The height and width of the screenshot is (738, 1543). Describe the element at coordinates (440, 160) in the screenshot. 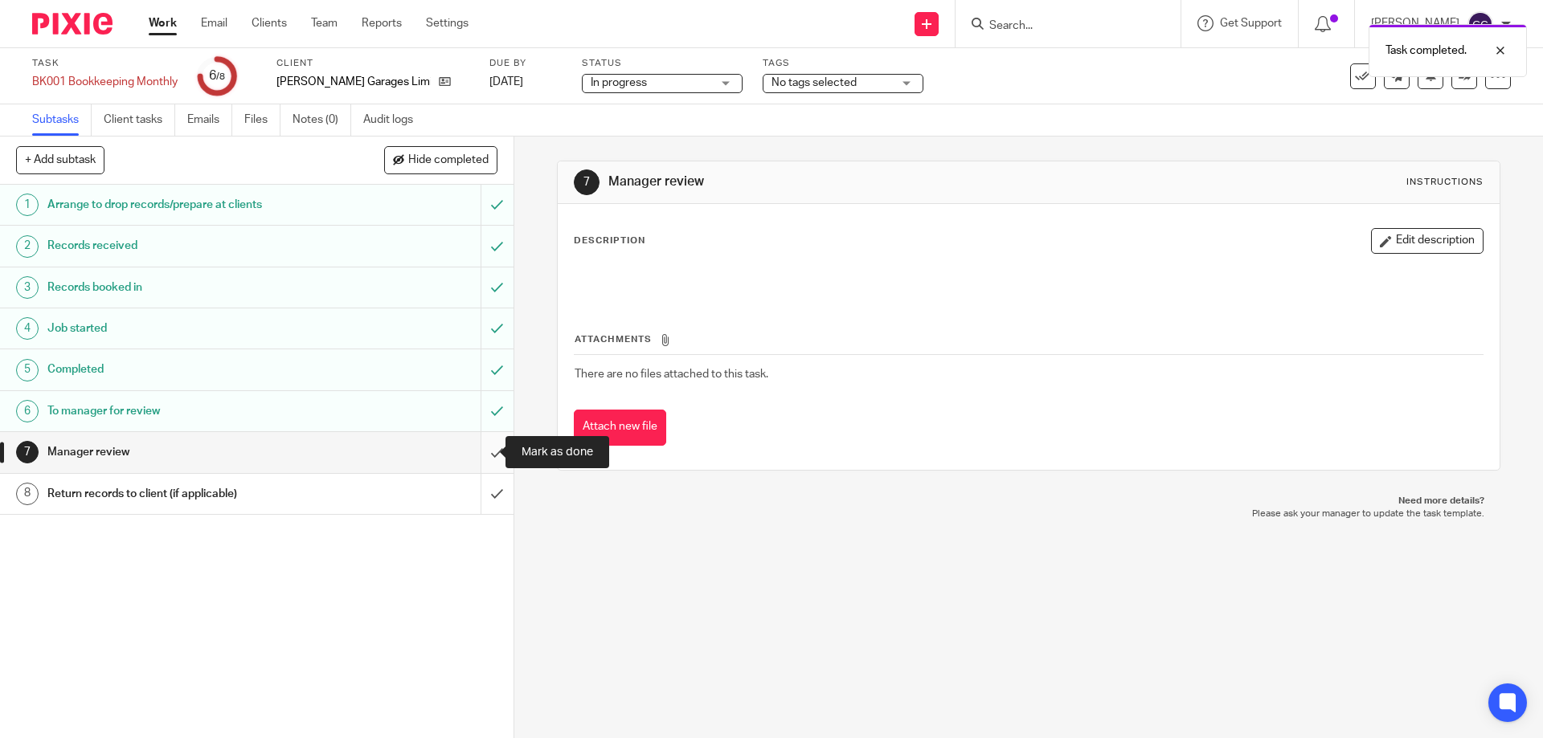

I see `button: Hide completed` at that location.